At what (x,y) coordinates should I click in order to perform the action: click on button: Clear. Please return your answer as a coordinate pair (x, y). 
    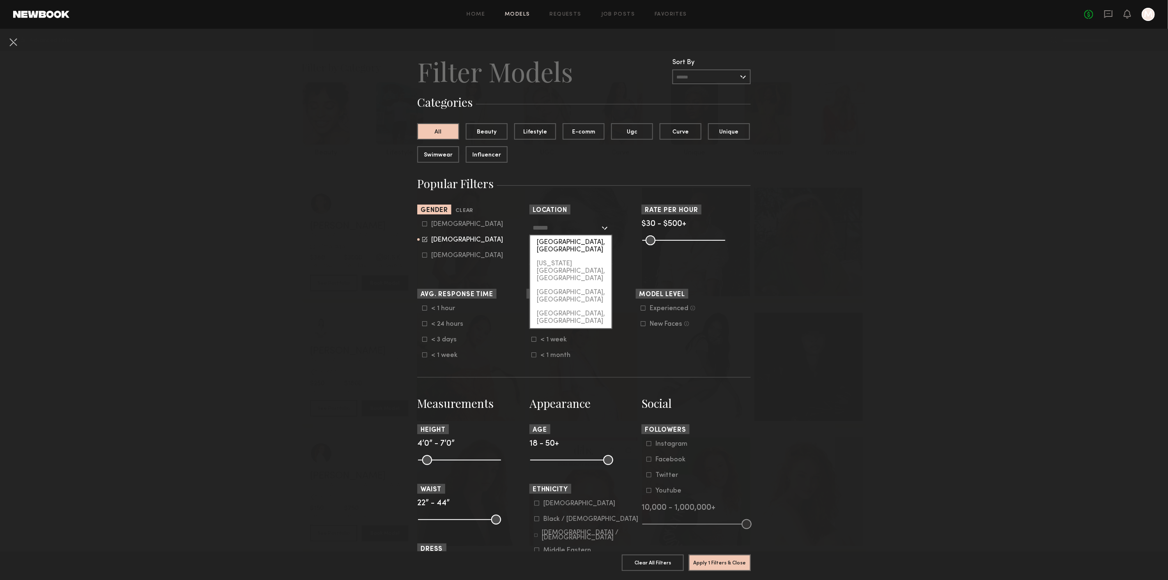
    Looking at the image, I should click on (464, 211).